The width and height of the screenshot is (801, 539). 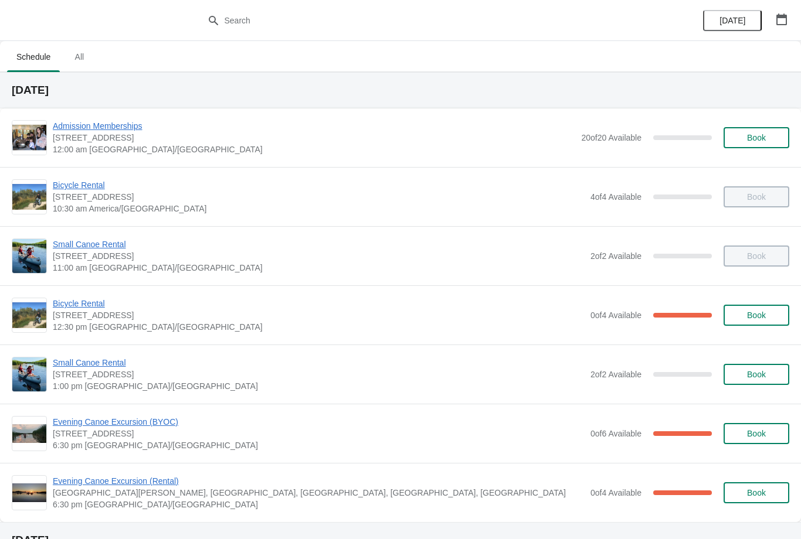 I want to click on img: Small Canoe Rental | 1 Snow Goose Bay, Stonewall, MB R0C 2Z0 | 11:00 am America/Winnipeg, so click(x=29, y=256).